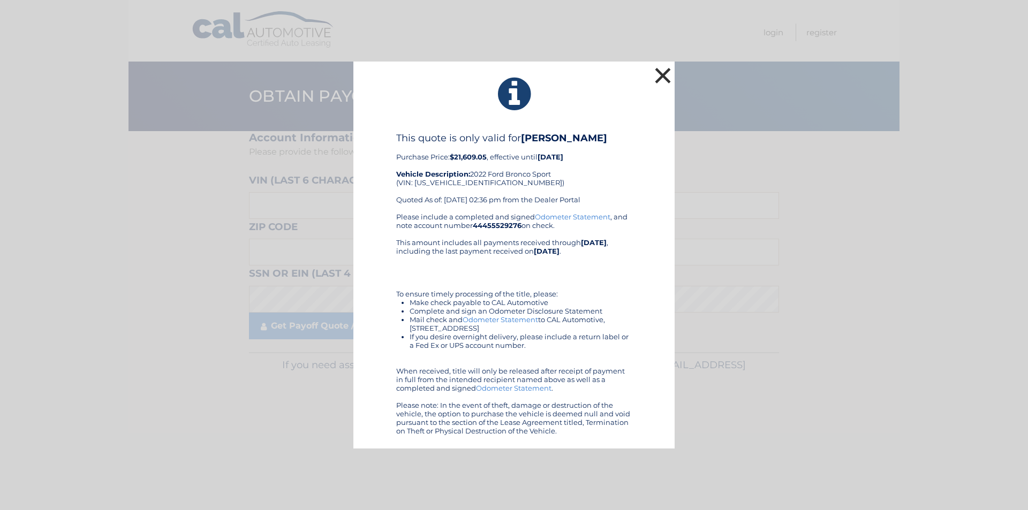 Image resolution: width=1028 pixels, height=510 pixels. Describe the element at coordinates (521, 303) in the screenshot. I see `li: Make check payable to CAL Automotive` at that location.